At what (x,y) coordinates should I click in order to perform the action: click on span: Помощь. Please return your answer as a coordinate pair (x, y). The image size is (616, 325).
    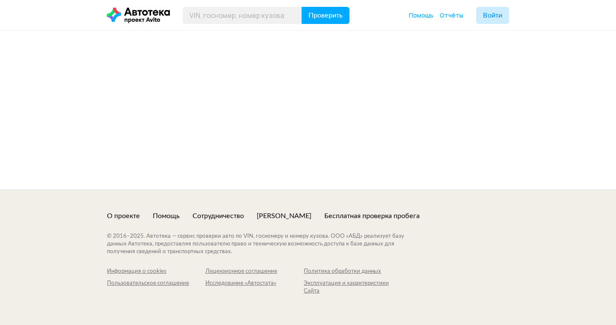
    Looking at the image, I should click on (421, 15).